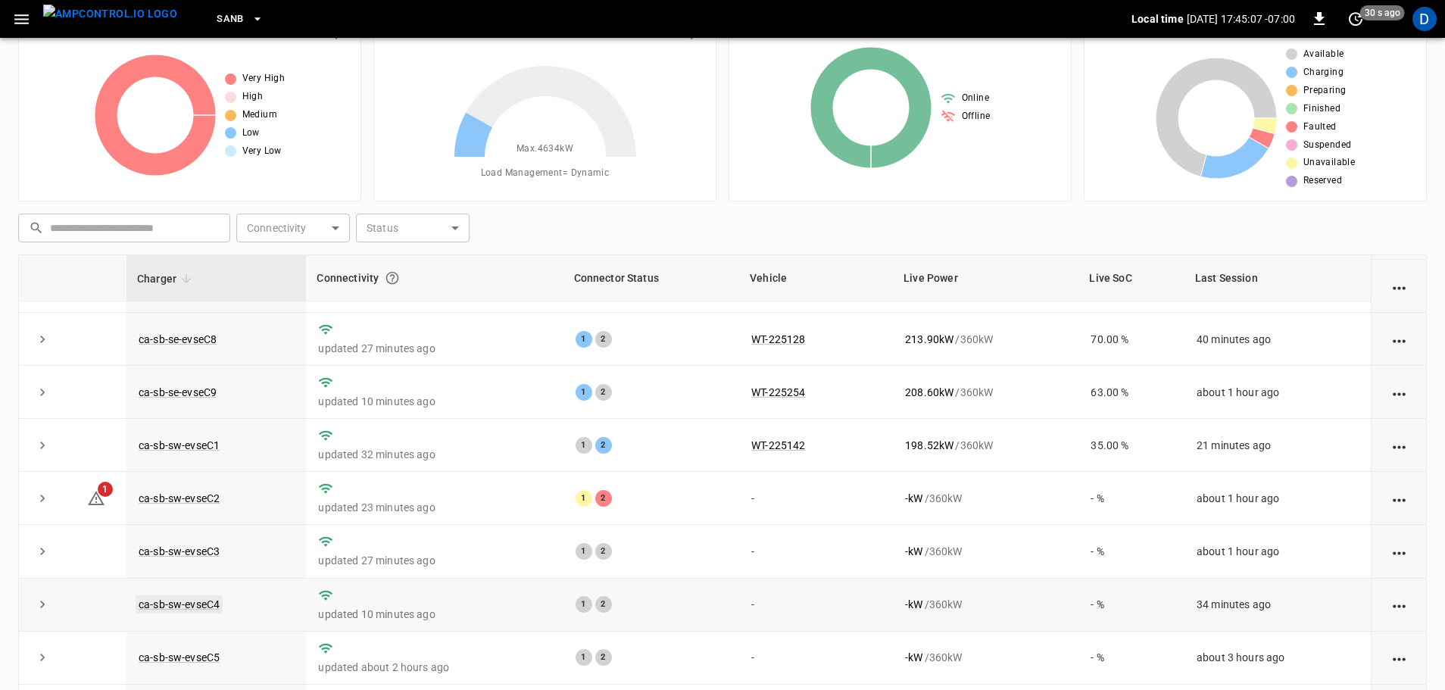 This screenshot has width=1445, height=690. Describe the element at coordinates (110, 14) in the screenshot. I see `img: ampcontrol.io logo` at that location.